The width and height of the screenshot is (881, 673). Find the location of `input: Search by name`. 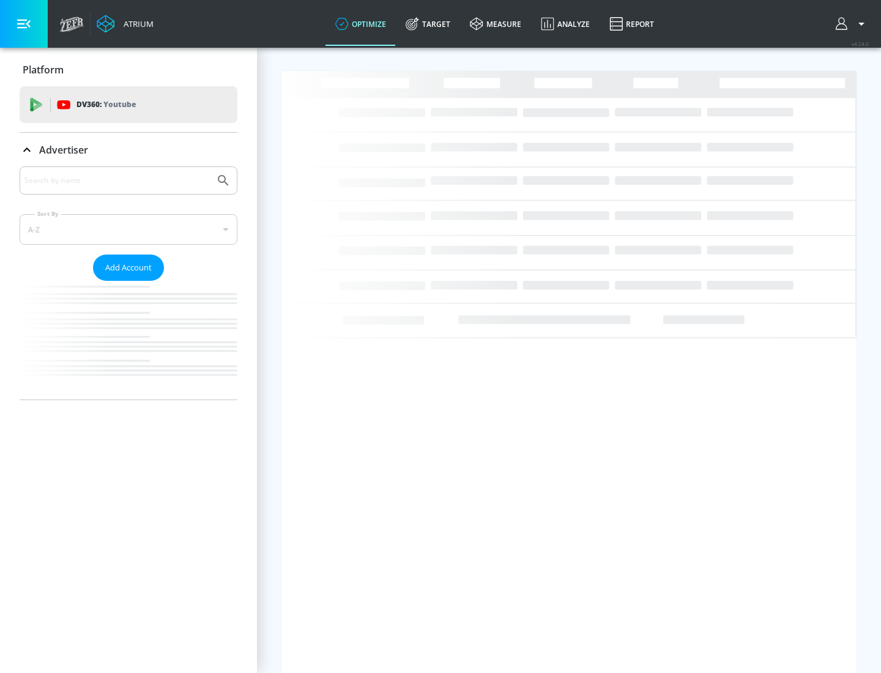

input: Search by name is located at coordinates (117, 180).